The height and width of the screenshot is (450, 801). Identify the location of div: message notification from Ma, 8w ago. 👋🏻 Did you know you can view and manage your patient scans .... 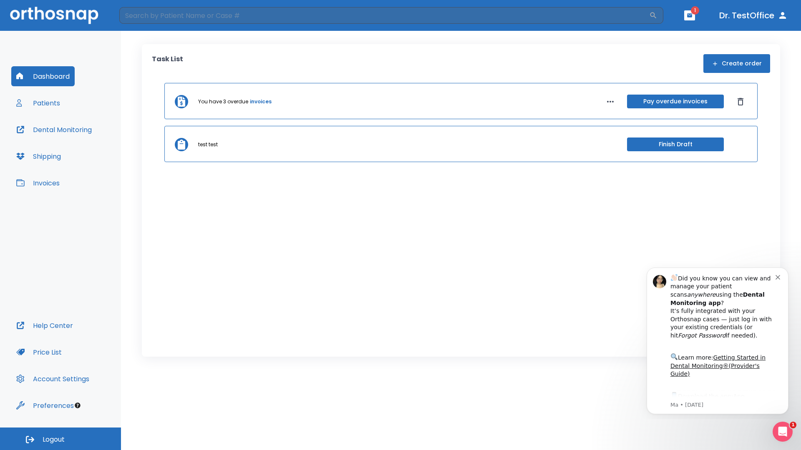
(83, 81).